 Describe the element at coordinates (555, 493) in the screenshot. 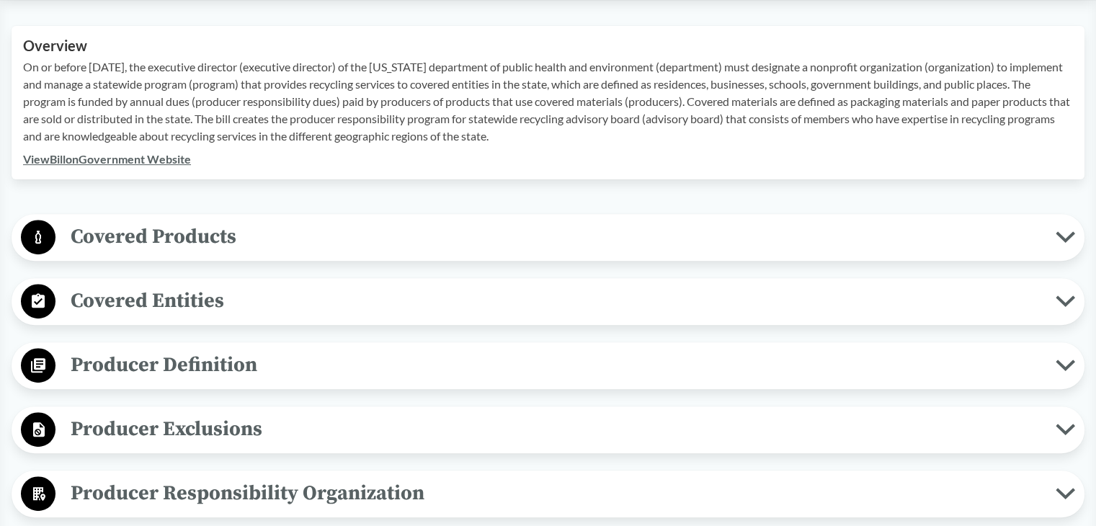

I see `span: Producer Responsibility Organization` at that location.